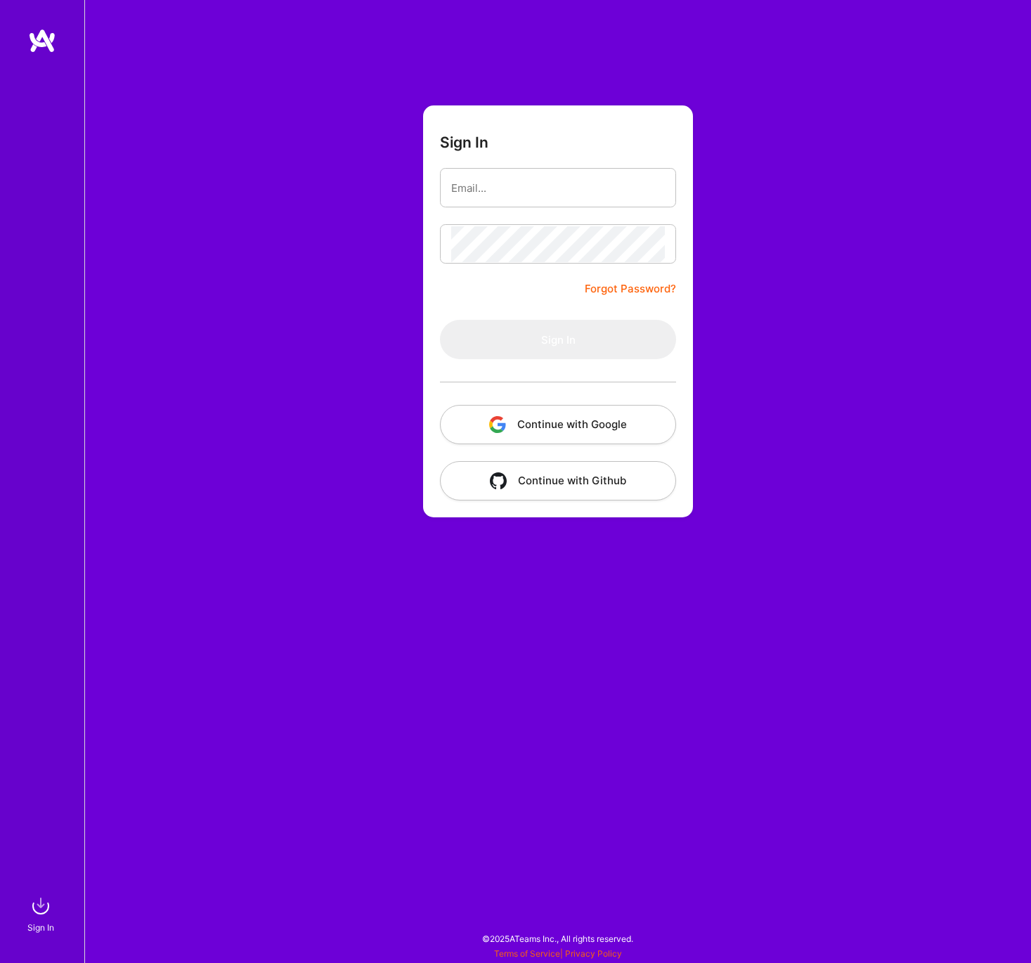 Image resolution: width=1031 pixels, height=963 pixels. What do you see at coordinates (41, 927) in the screenshot?
I see `div: Sign In` at bounding box center [41, 927].